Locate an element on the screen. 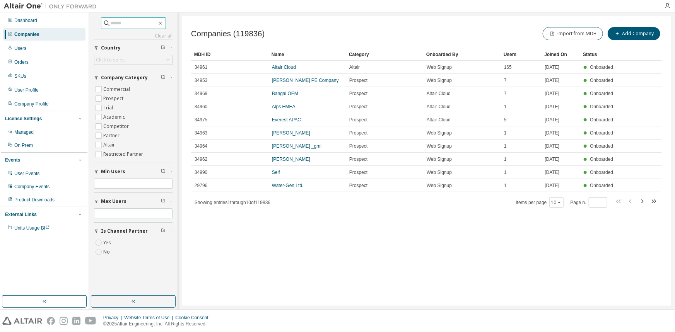  div: Managed is located at coordinates (24, 132).